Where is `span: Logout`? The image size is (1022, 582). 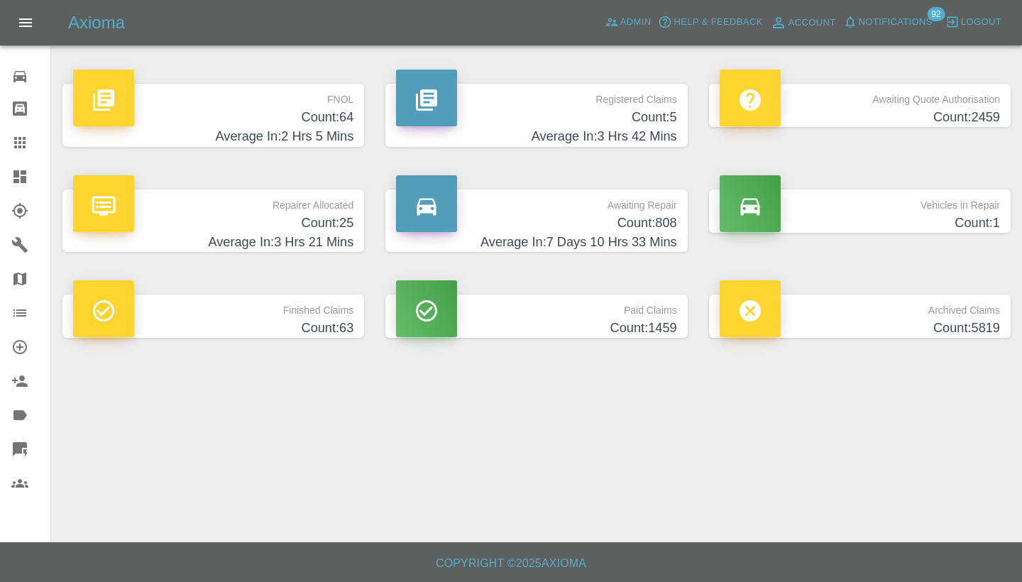
span: Logout is located at coordinates (981, 22).